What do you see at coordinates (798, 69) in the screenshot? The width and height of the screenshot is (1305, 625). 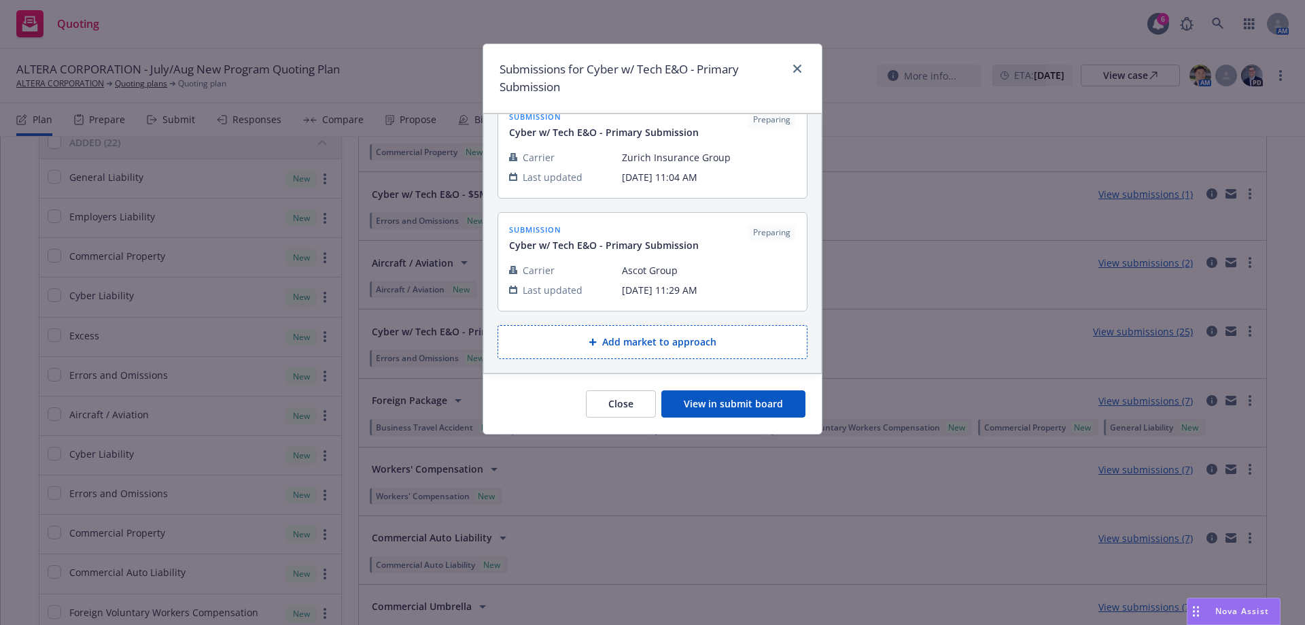 I see `a: close` at bounding box center [798, 69].